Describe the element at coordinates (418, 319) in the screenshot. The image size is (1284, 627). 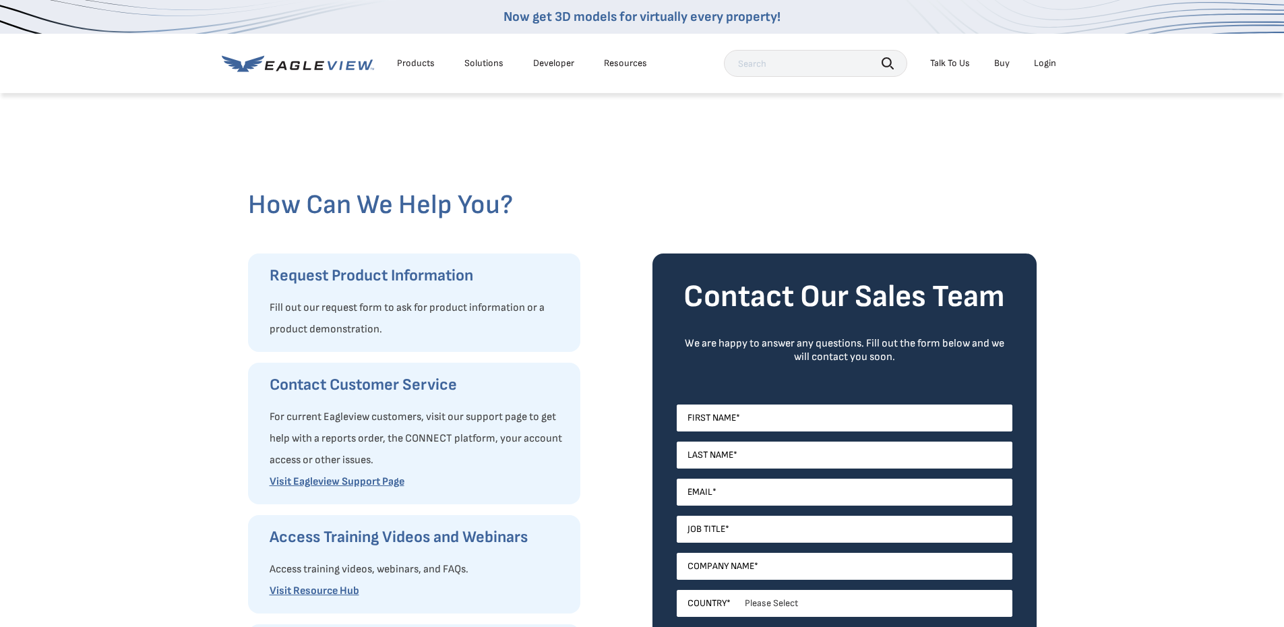
I see `p: Fill out our request form to ask for product information or a product demonstration.` at that location.